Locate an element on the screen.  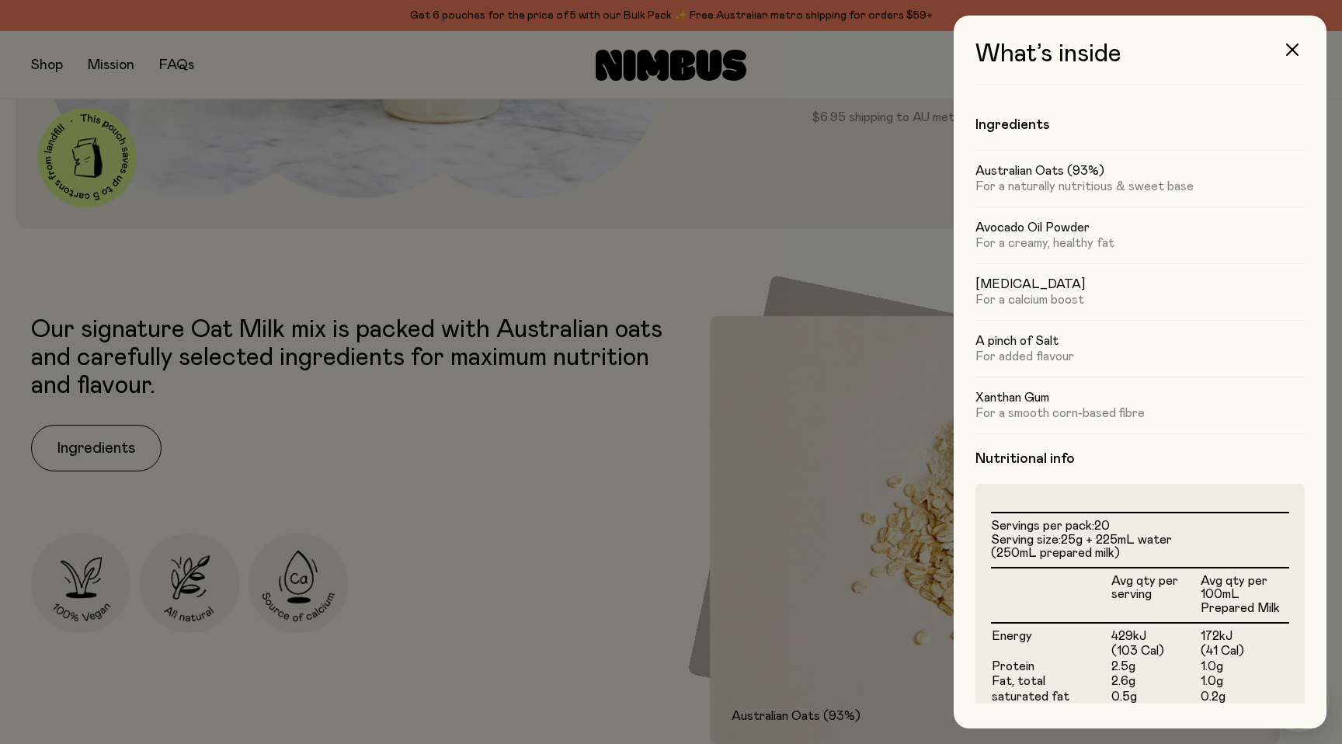
p: For a naturally nutritious & sweet base is located at coordinates (1140, 186).